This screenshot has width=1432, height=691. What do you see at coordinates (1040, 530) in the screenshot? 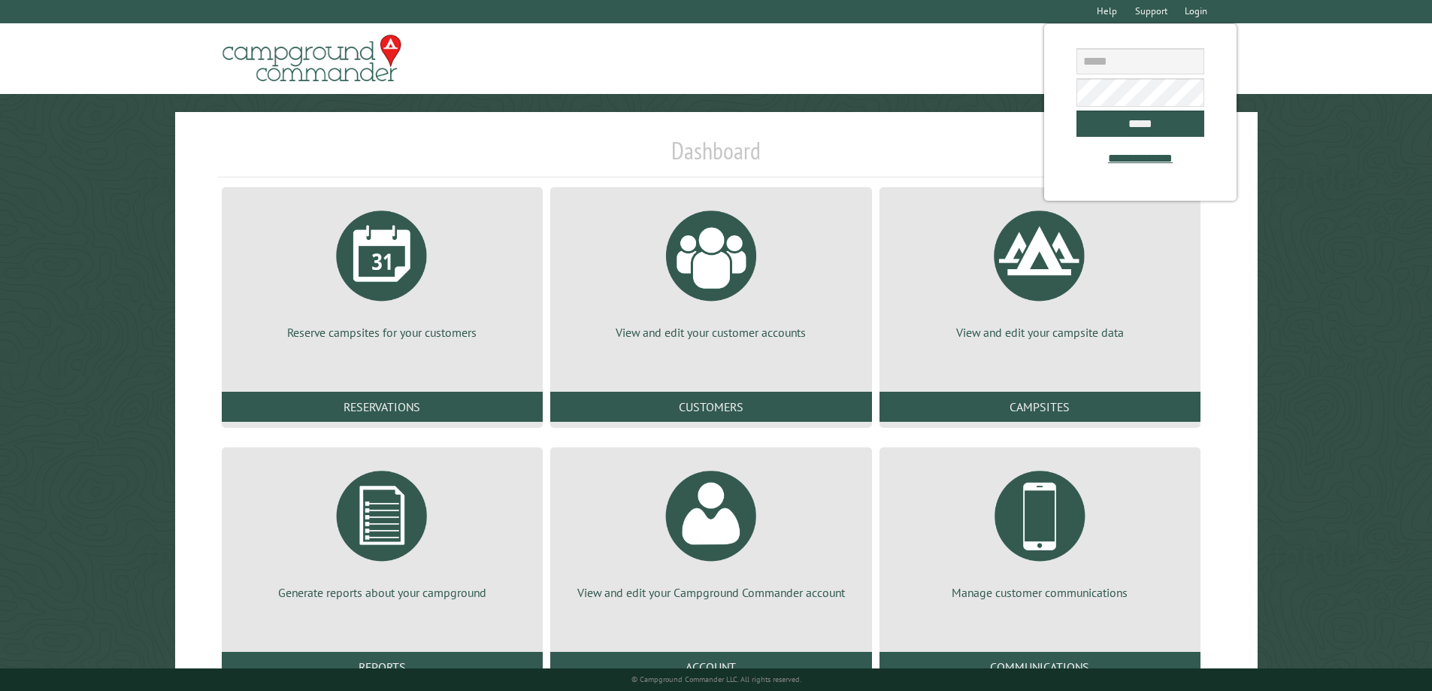
I see `a: Manage customer communications` at bounding box center [1040, 530].